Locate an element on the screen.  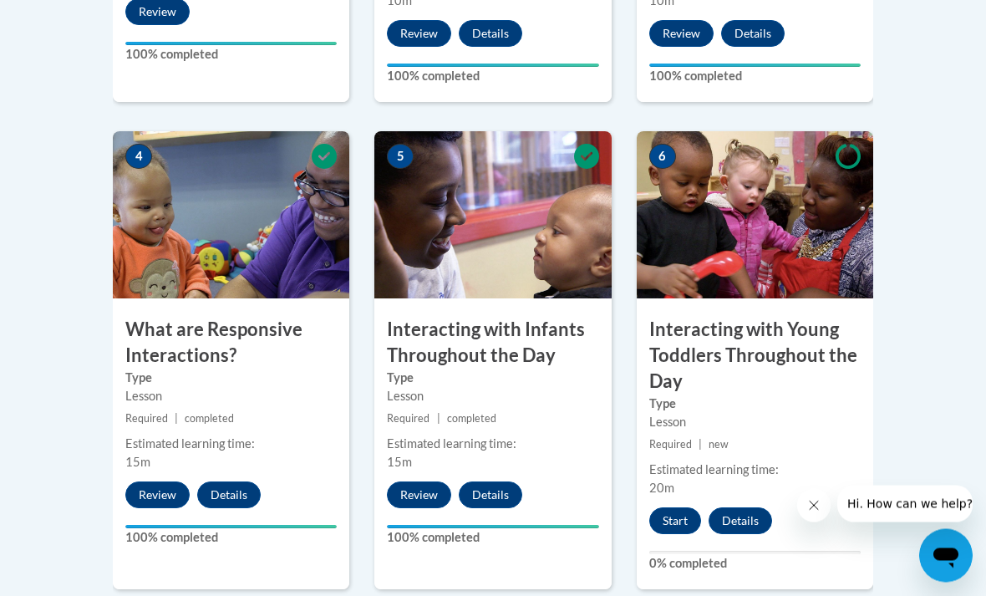
h3: Interacting with Young Toddlers Throughout the Day is located at coordinates (755, 356).